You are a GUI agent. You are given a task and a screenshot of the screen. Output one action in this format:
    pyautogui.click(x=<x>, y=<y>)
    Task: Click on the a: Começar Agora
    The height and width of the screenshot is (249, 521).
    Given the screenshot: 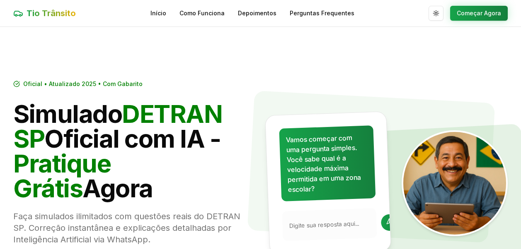 What is the action you would take?
    pyautogui.click(x=479, y=13)
    